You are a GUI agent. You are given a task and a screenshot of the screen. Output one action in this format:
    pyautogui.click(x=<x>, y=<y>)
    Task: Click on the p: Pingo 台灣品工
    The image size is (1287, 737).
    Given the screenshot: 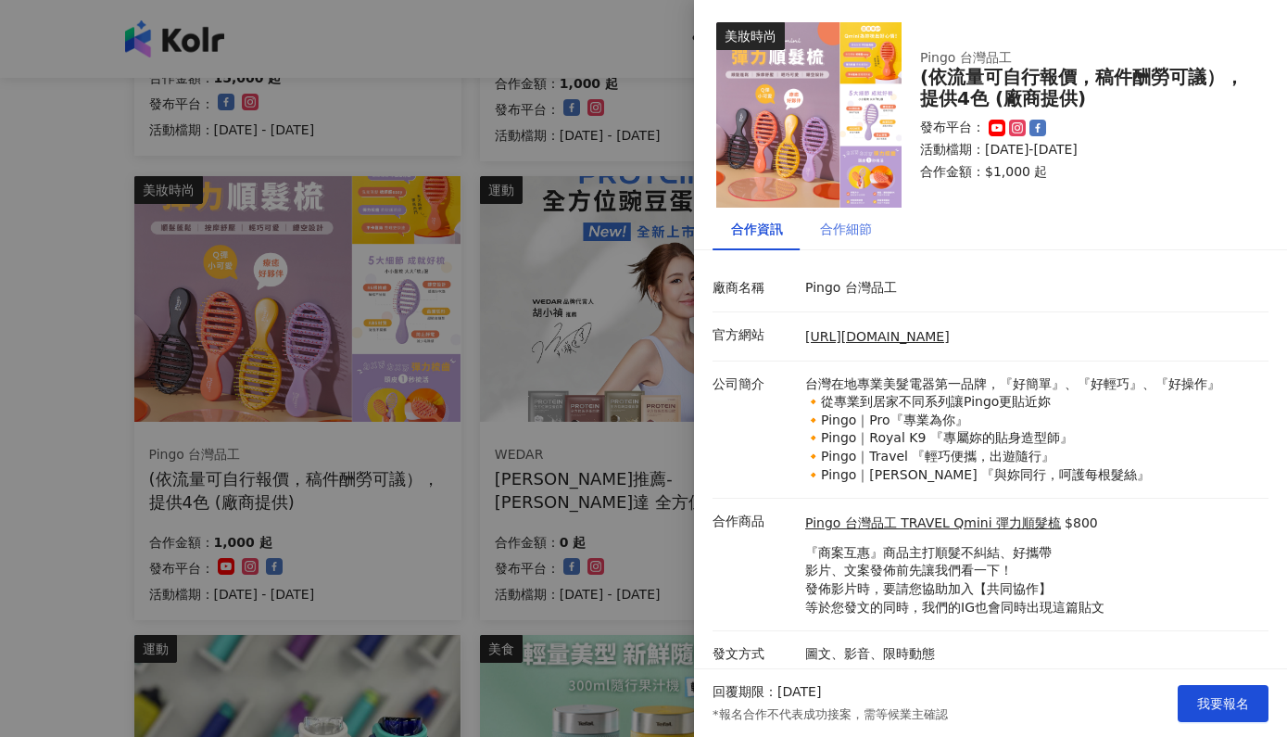 What is the action you would take?
    pyautogui.click(x=1032, y=288)
    